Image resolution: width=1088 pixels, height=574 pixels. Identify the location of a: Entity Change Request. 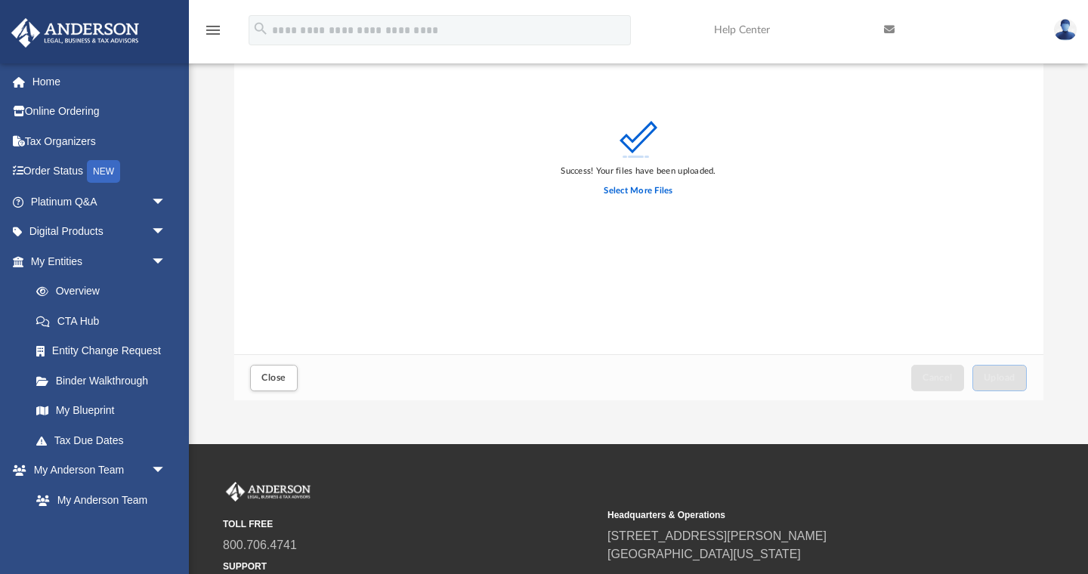
(105, 351).